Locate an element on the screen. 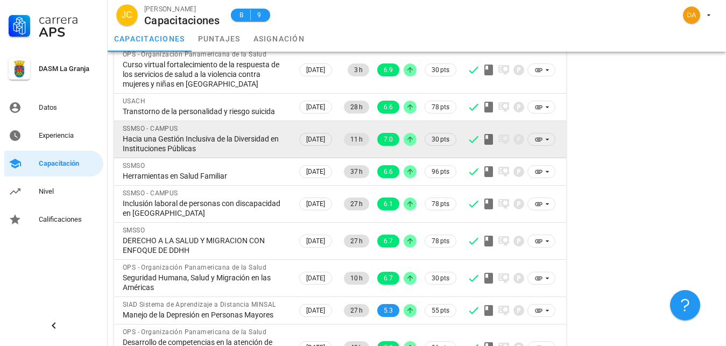 This screenshot has height=346, width=726. a: asignación is located at coordinates (279, 39).